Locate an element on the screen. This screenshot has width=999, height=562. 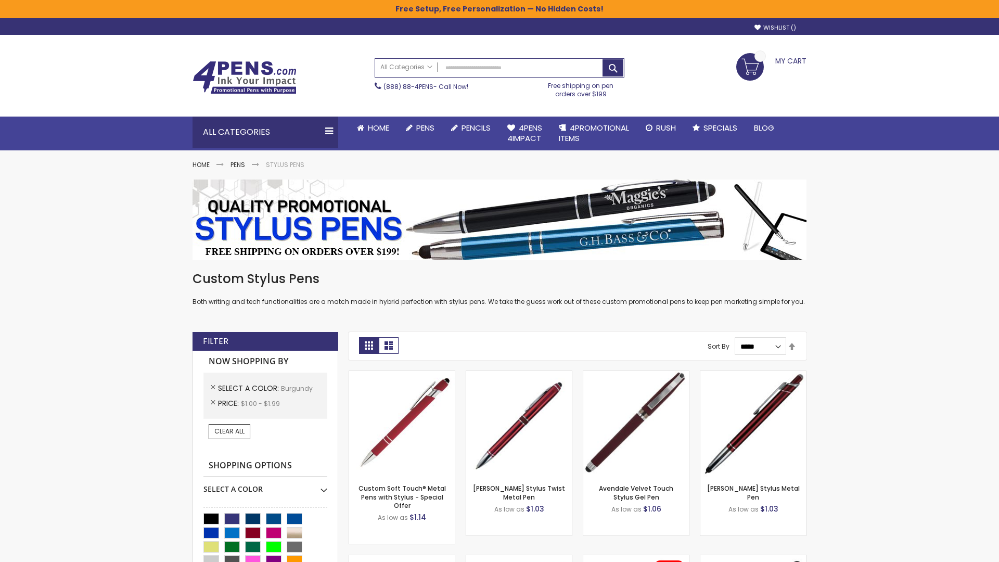
img: Olson Stylus Metal Pen-Burgundy is located at coordinates (753, 424).